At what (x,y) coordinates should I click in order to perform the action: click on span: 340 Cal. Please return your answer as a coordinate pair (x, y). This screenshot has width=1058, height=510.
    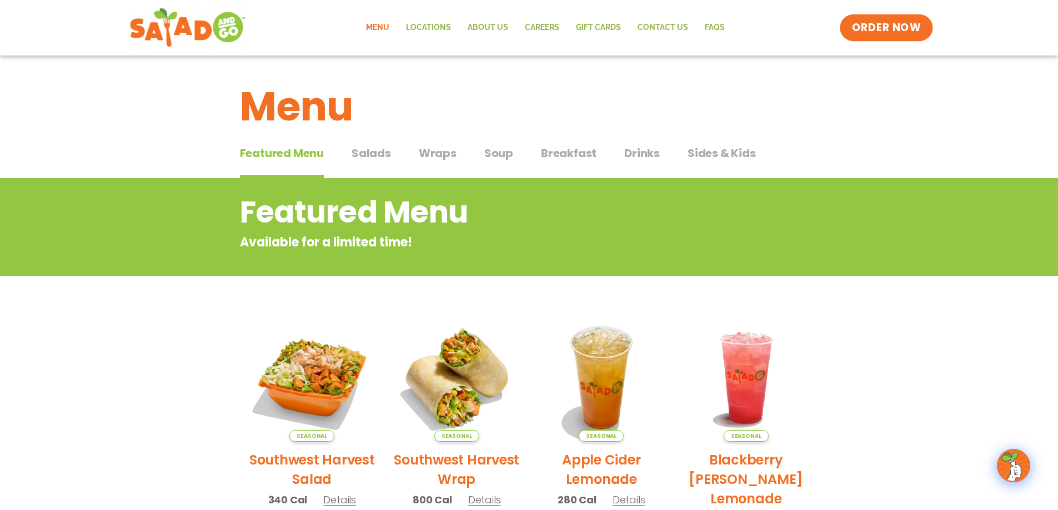
    Looking at the image, I should click on (288, 500).